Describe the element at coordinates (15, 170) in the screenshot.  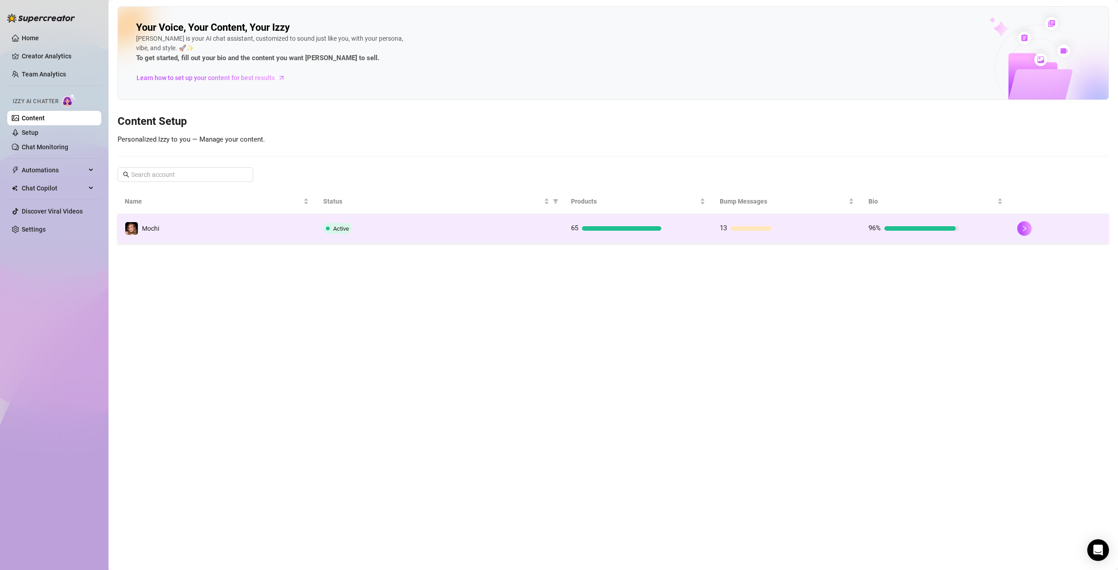
I see `span: thunderbolt` at that location.